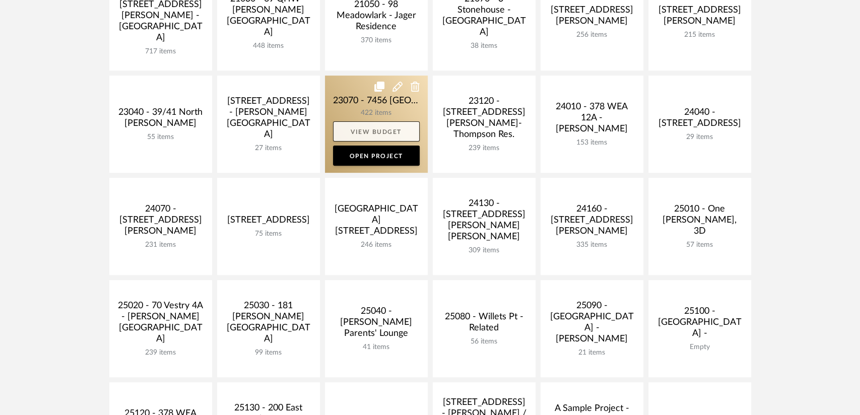 The width and height of the screenshot is (860, 415). Describe the element at coordinates (484, 250) in the screenshot. I see `div: 309 items` at that location.